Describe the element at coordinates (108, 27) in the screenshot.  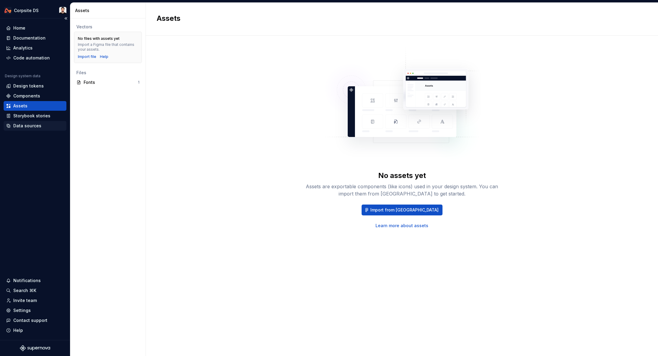
I see `div: Vectors` at that location.